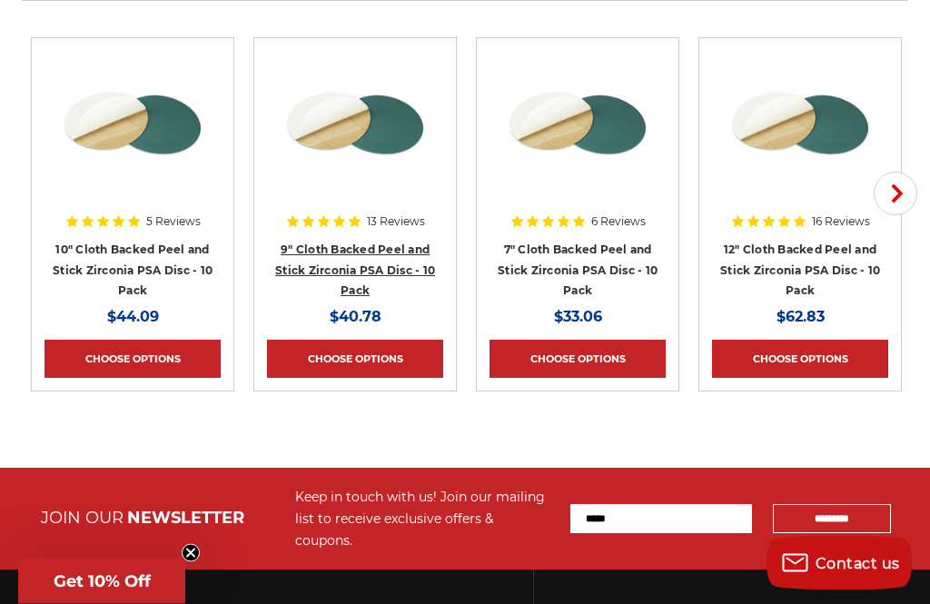 The height and width of the screenshot is (604, 930). What do you see at coordinates (800, 271) in the screenshot?
I see `a: 12" Cloth Backed Peel and Stick Zirconia PSA Disc - 10 Pack` at bounding box center [800, 271].